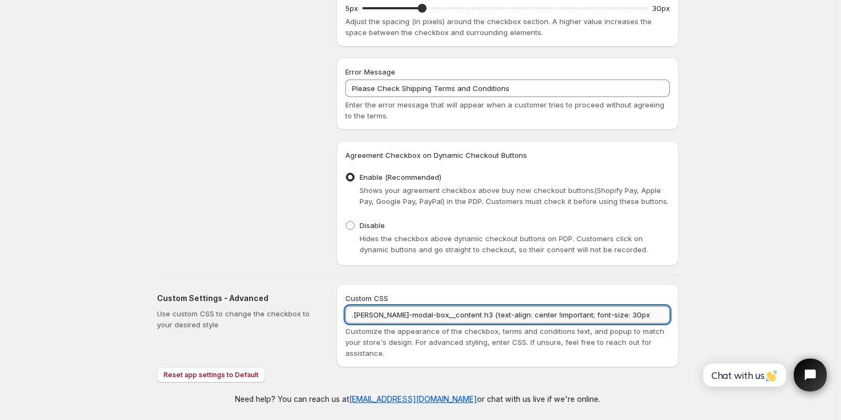  Describe the element at coordinates (370, 72) in the screenshot. I see `span: Error Message` at that location.